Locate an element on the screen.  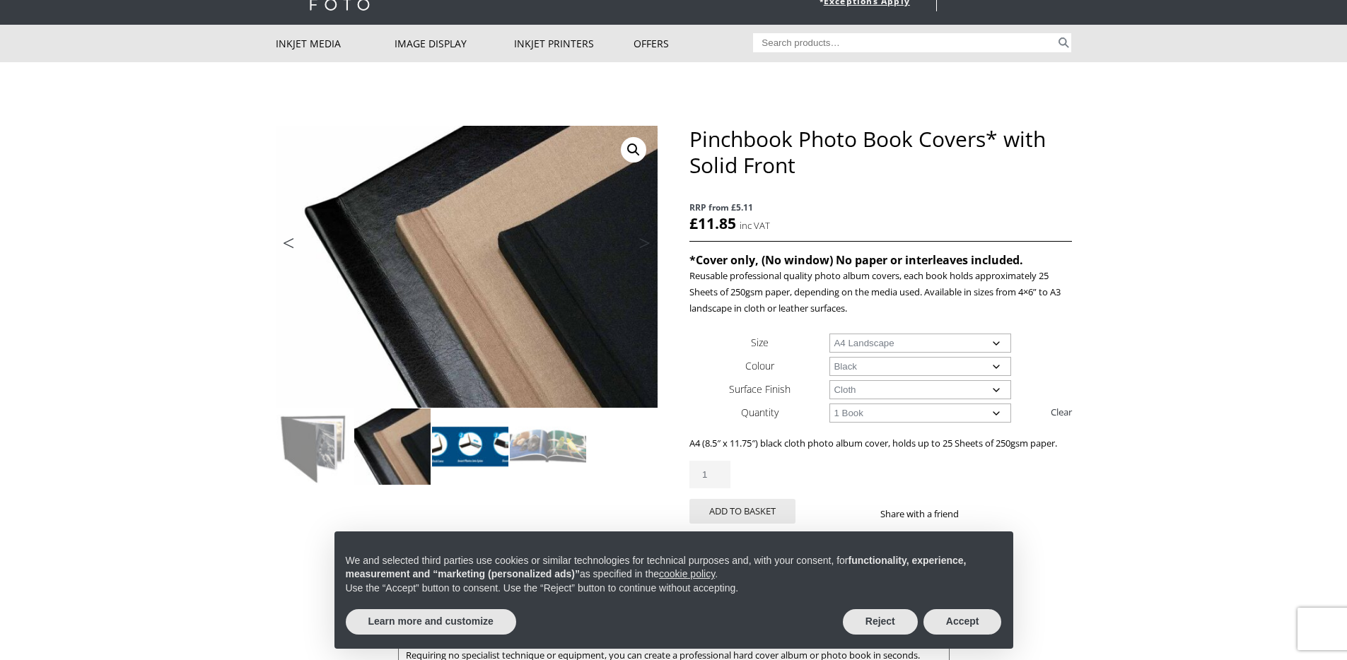
a: View full-screen image gallery is located at coordinates (634, 150).